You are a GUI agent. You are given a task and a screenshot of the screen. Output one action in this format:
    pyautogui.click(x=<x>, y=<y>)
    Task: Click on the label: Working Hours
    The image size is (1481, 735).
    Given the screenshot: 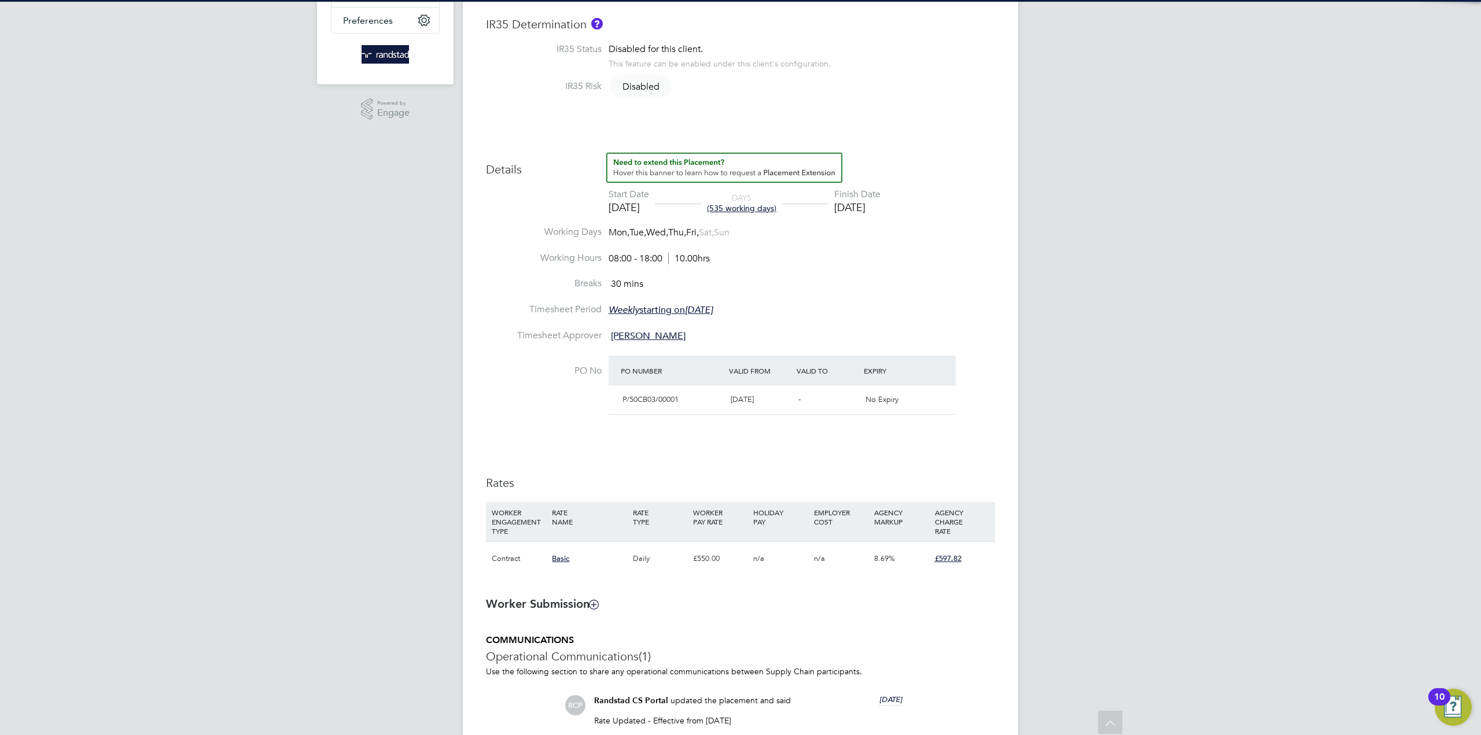 What is the action you would take?
    pyautogui.click(x=544, y=258)
    